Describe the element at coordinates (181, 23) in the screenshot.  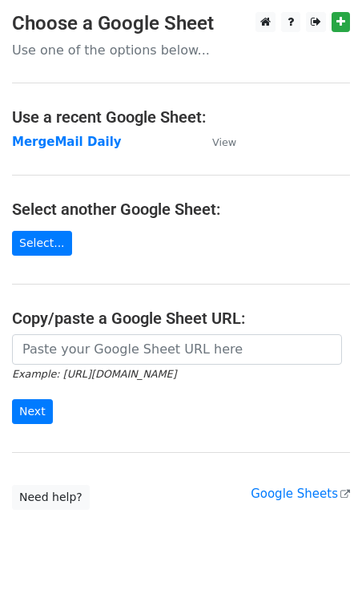
I see `h3: Choose a Google Sheet` at that location.